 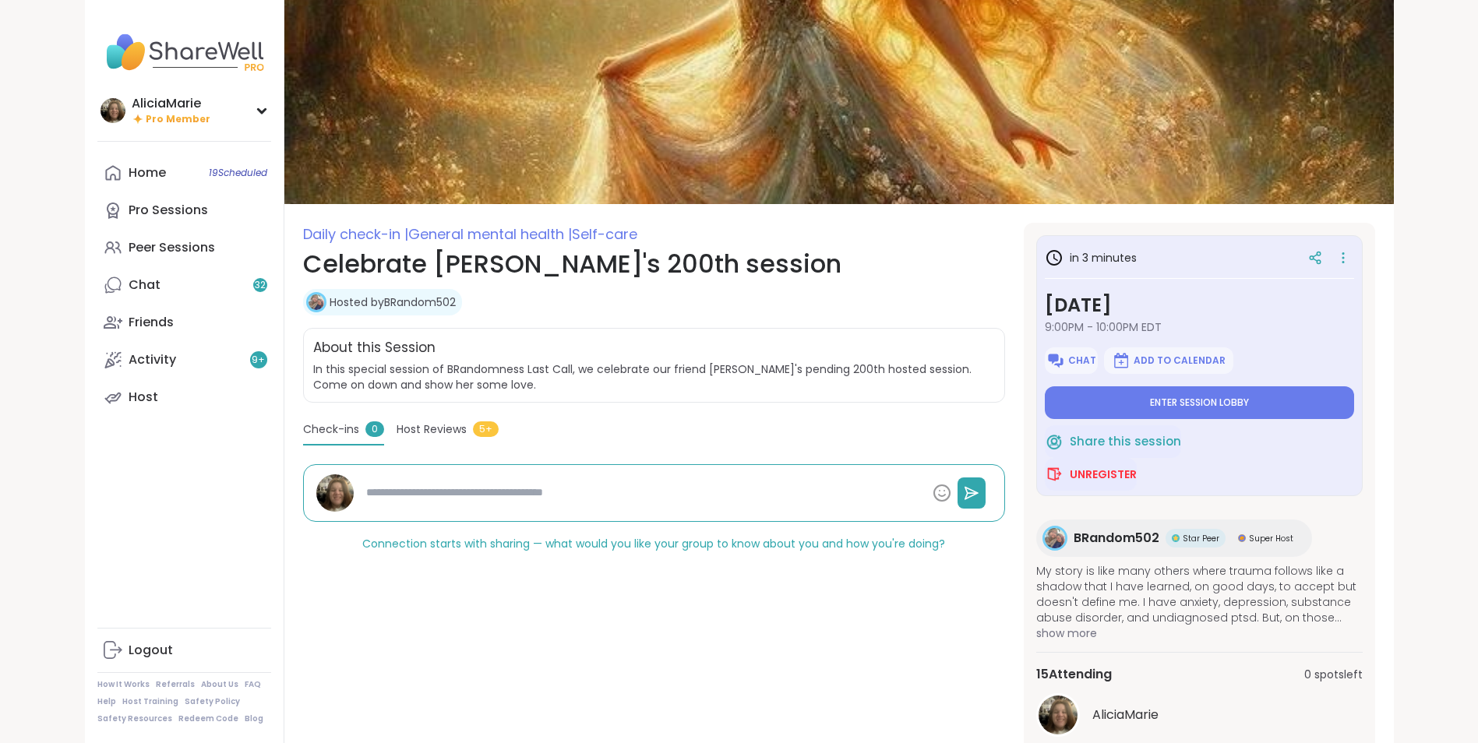 What do you see at coordinates (184, 360) in the screenshot?
I see `a: Activity9+` at bounding box center [184, 360].